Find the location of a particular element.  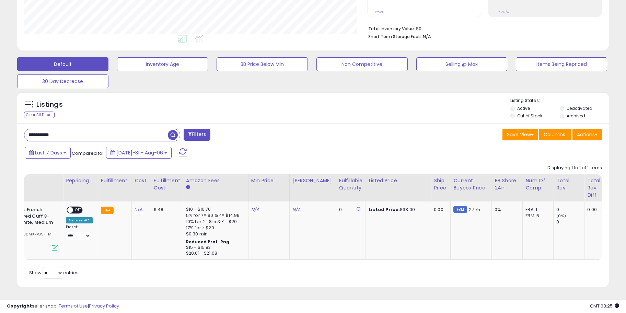

span: OFF is located at coordinates (79, 210).